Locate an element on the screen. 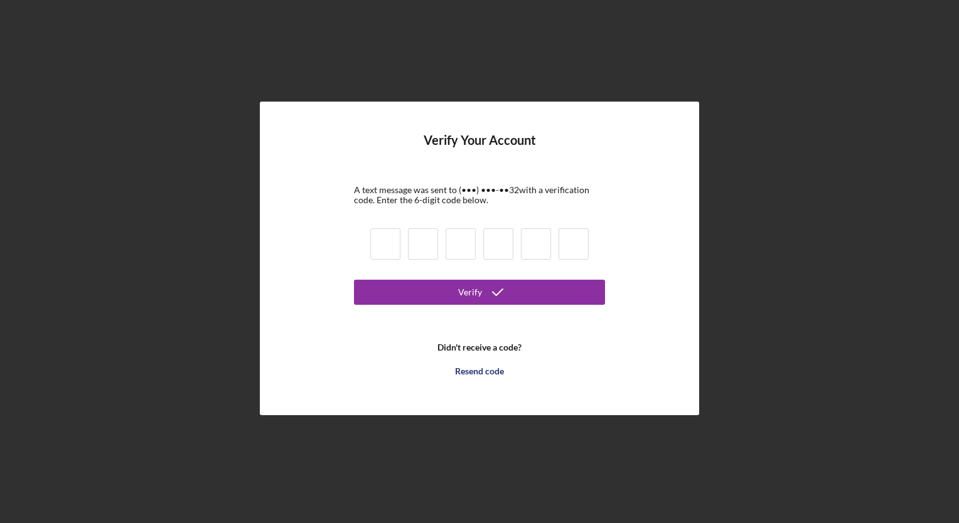  b: Didn't receive a code? is located at coordinates (480, 348).